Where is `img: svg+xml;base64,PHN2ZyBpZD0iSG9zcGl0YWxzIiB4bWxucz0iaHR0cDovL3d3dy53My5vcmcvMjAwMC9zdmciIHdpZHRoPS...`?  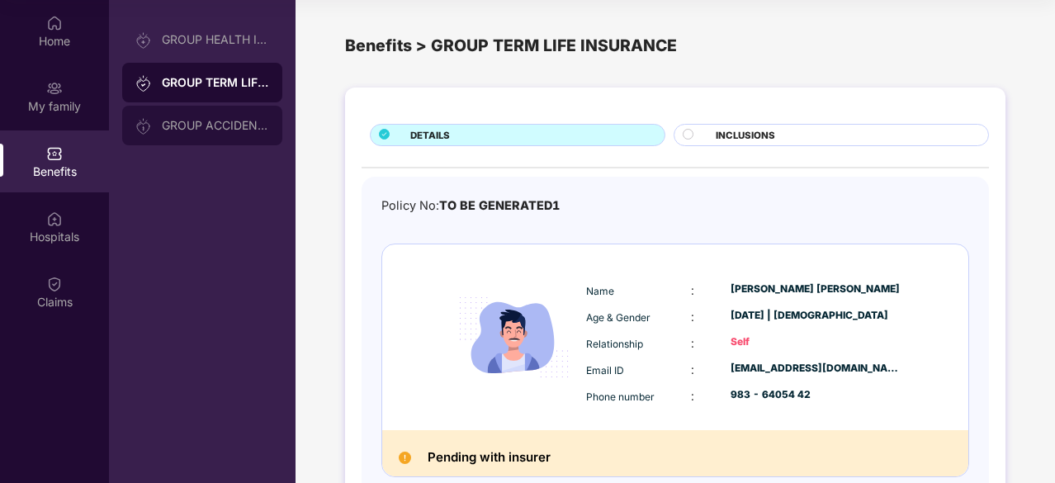
img: svg+xml;base64,PHN2ZyBpZD0iSG9zcGl0YWxzIiB4bWxucz0iaHR0cDovL3d3dy53My5vcmcvMjAwMC9zdmciIHdpZHRoPS... is located at coordinates (54, 219).